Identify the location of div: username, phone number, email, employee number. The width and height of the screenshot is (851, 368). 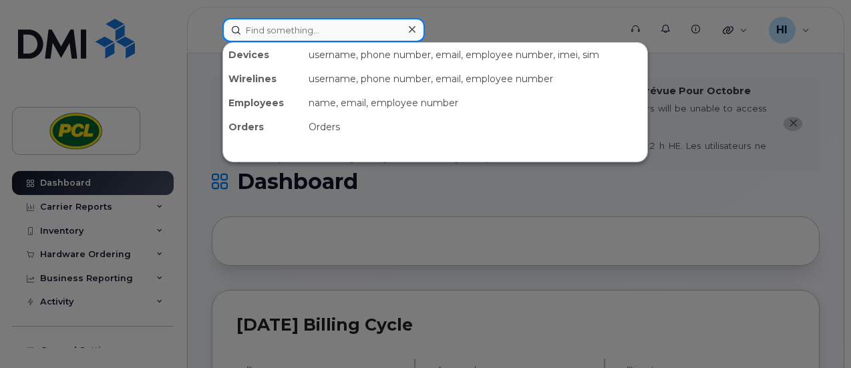
(475, 79).